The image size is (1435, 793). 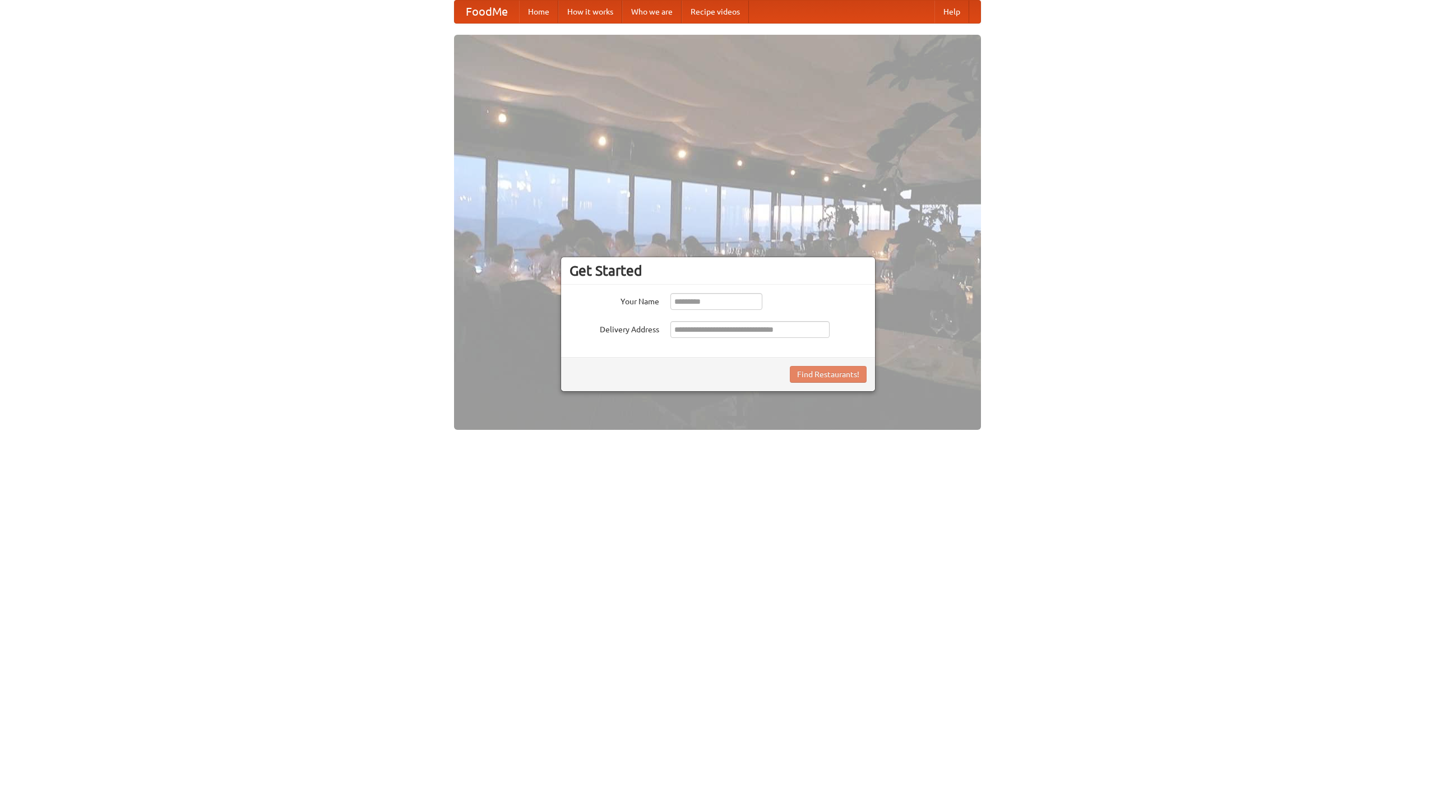 What do you see at coordinates (487, 12) in the screenshot?
I see `a: FoodMe` at bounding box center [487, 12].